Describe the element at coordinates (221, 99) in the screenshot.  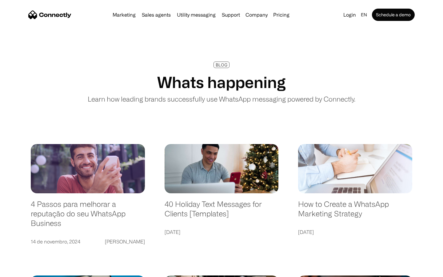
I see `p: Learn how leading brands successfully use WhatsApp messaging powered by Connectly.` at that location.